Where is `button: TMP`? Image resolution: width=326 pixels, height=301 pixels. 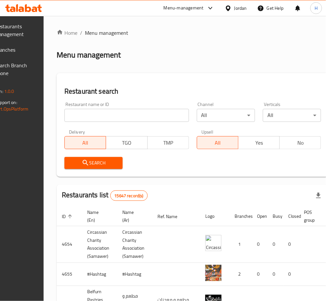 button: TMP is located at coordinates (168, 143).